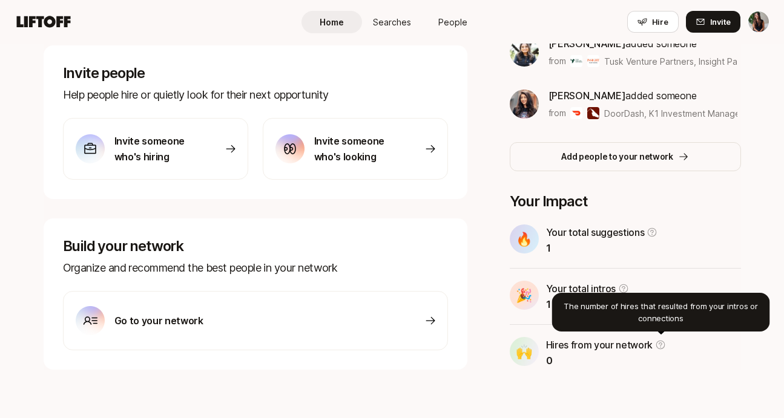  Describe the element at coordinates (256, 95) in the screenshot. I see `p: Help people hire or quietly look for their next opportunity` at that location.